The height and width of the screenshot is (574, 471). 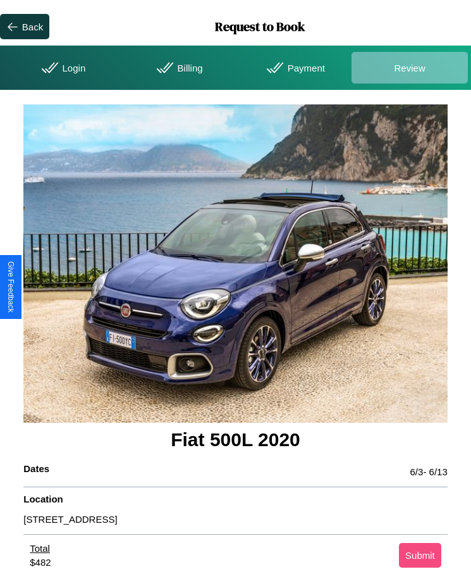 What do you see at coordinates (235, 263) in the screenshot?
I see `img: car` at bounding box center [235, 263].